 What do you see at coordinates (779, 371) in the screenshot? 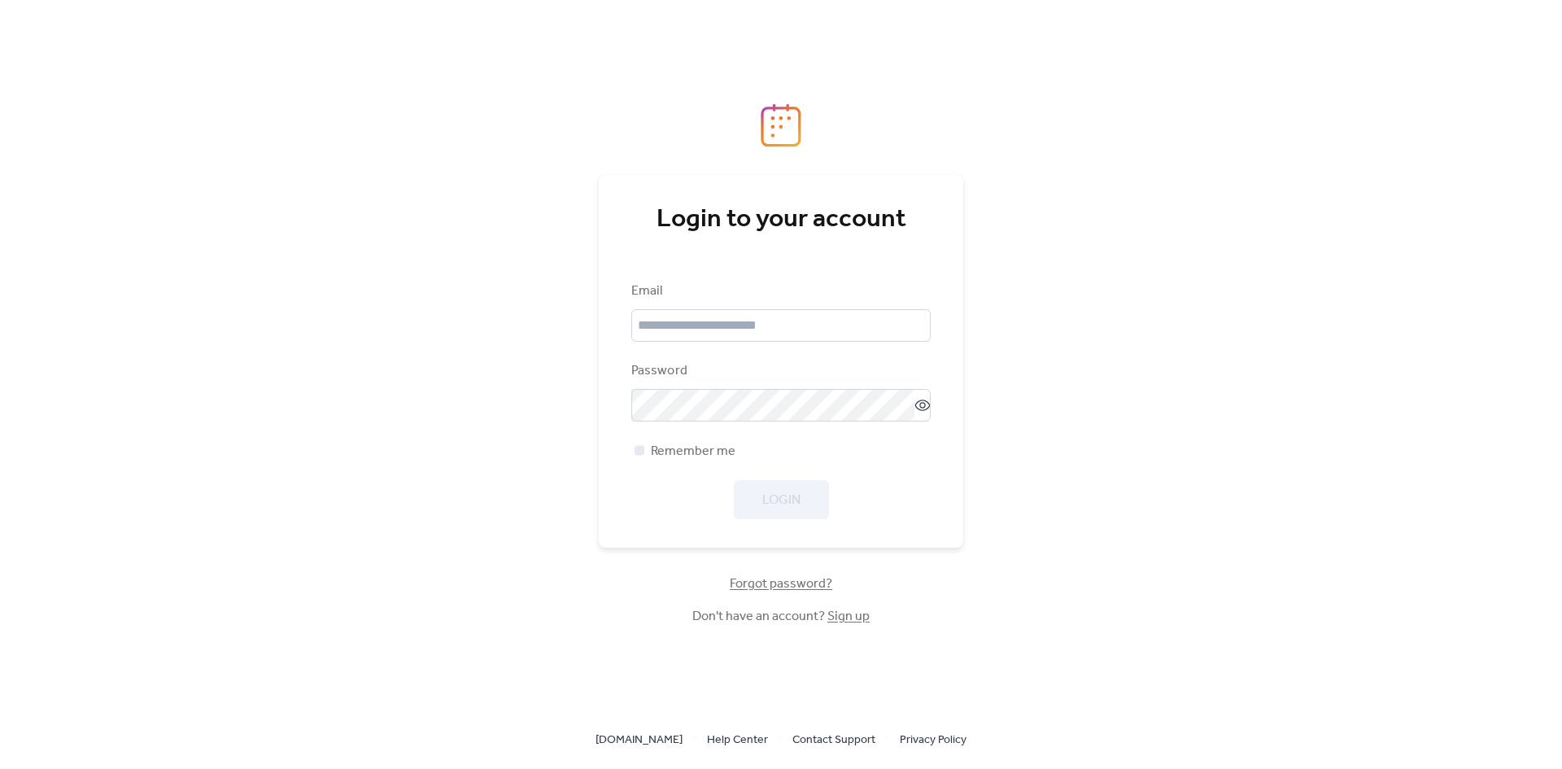
I see `div: Password` at bounding box center [779, 371].